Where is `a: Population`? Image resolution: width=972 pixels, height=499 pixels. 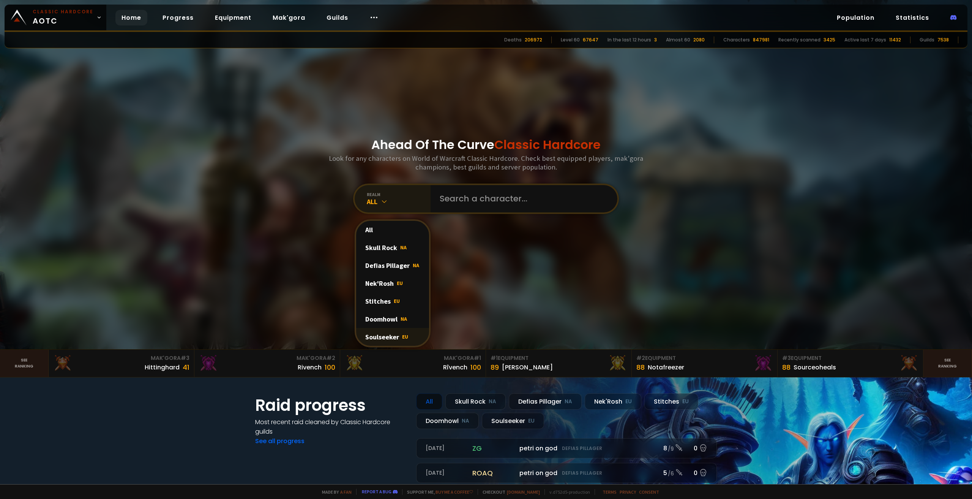 a: Population is located at coordinates (856, 17).